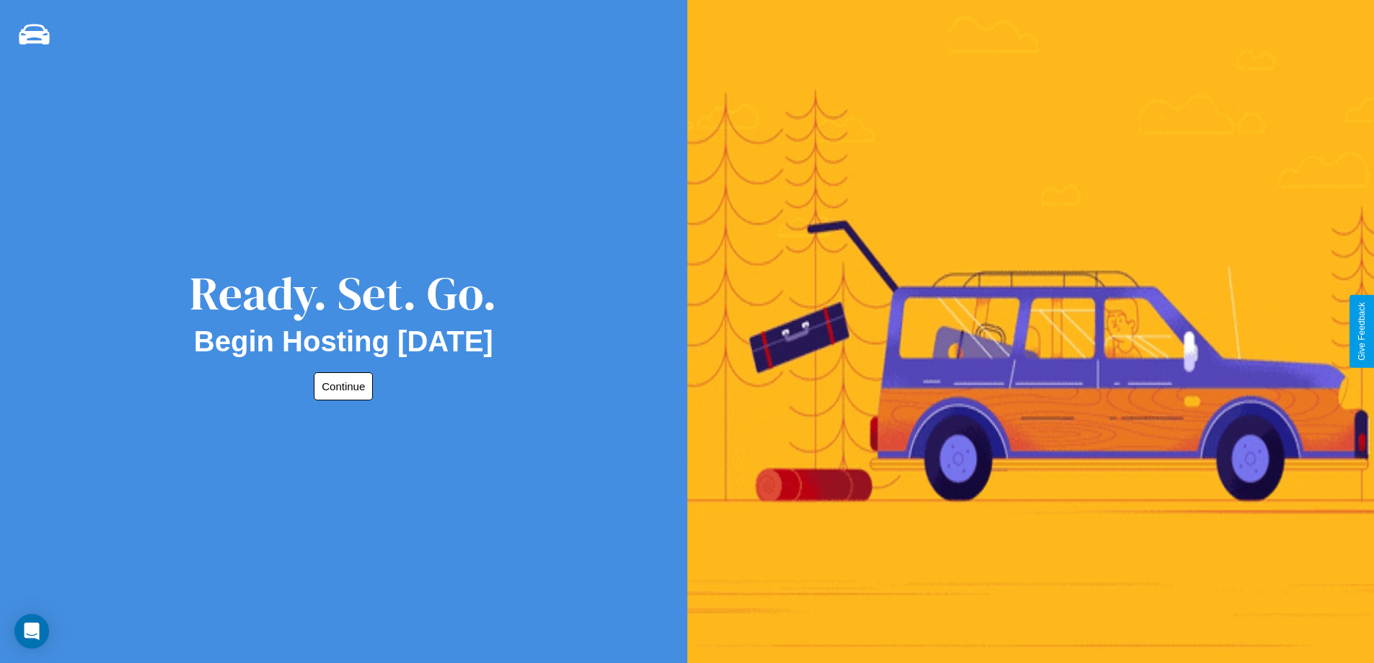 Image resolution: width=1374 pixels, height=663 pixels. I want to click on button: Continue, so click(343, 386).